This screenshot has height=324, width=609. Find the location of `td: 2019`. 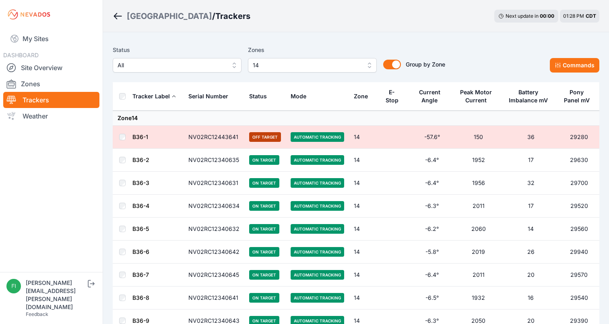

td: 2019 is located at coordinates (479, 252).